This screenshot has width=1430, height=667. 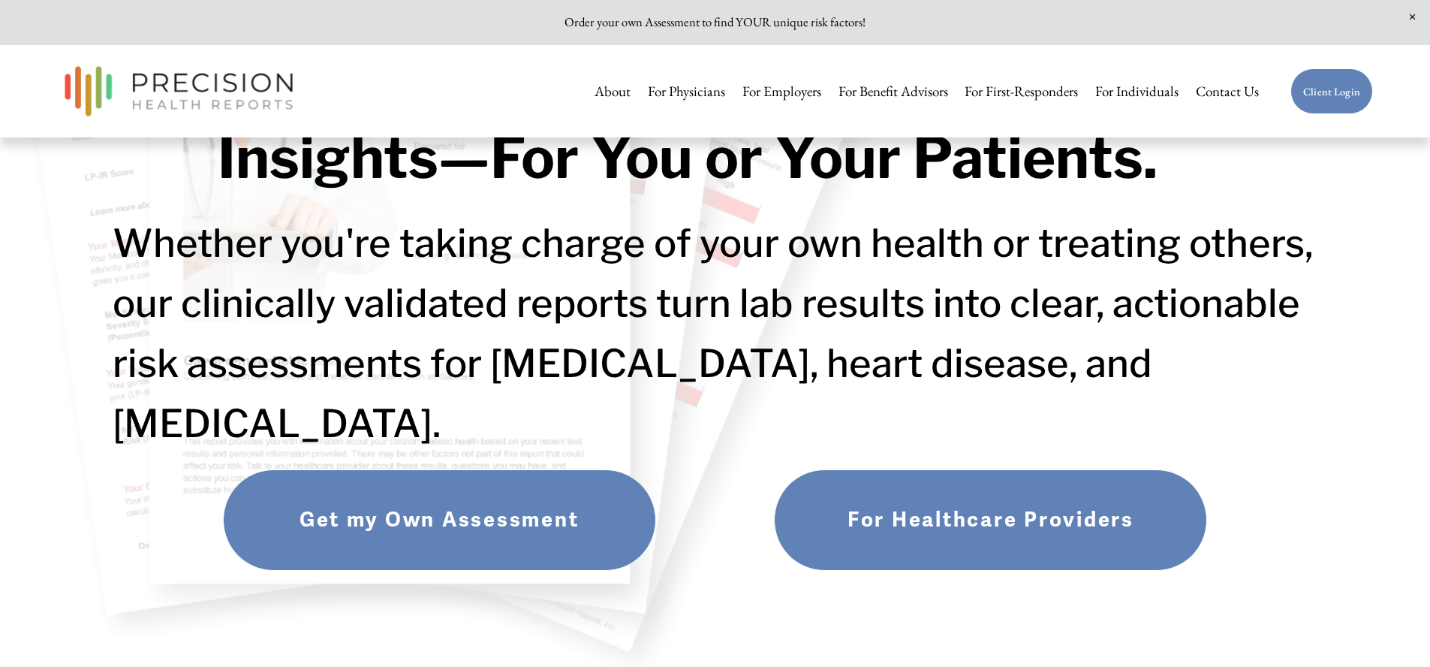 I want to click on a: For First-Responders, so click(x=1021, y=92).